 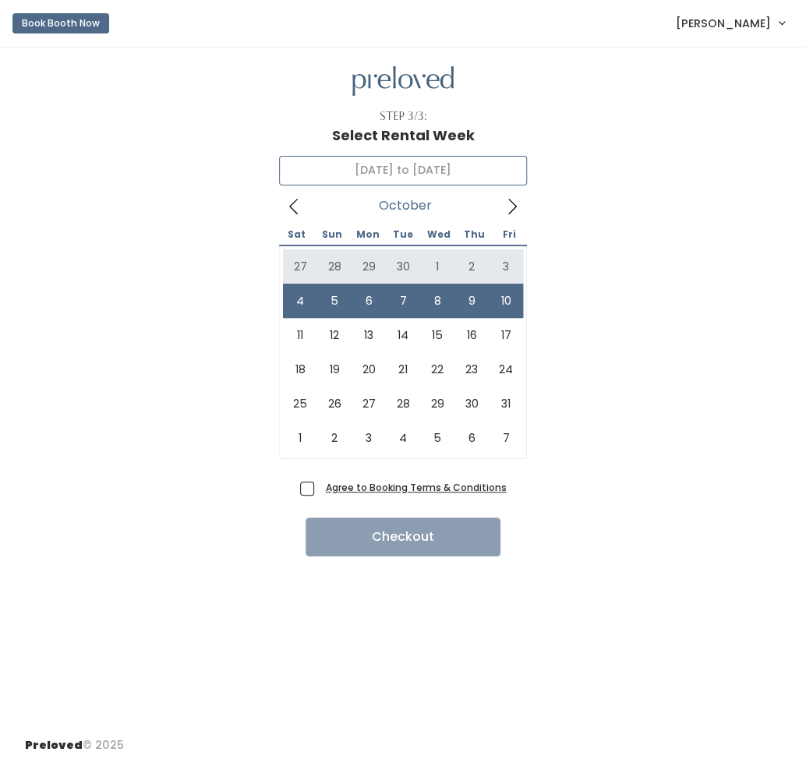 What do you see at coordinates (437, 438) in the screenshot?
I see `span: November 5, 2025` at bounding box center [437, 438].